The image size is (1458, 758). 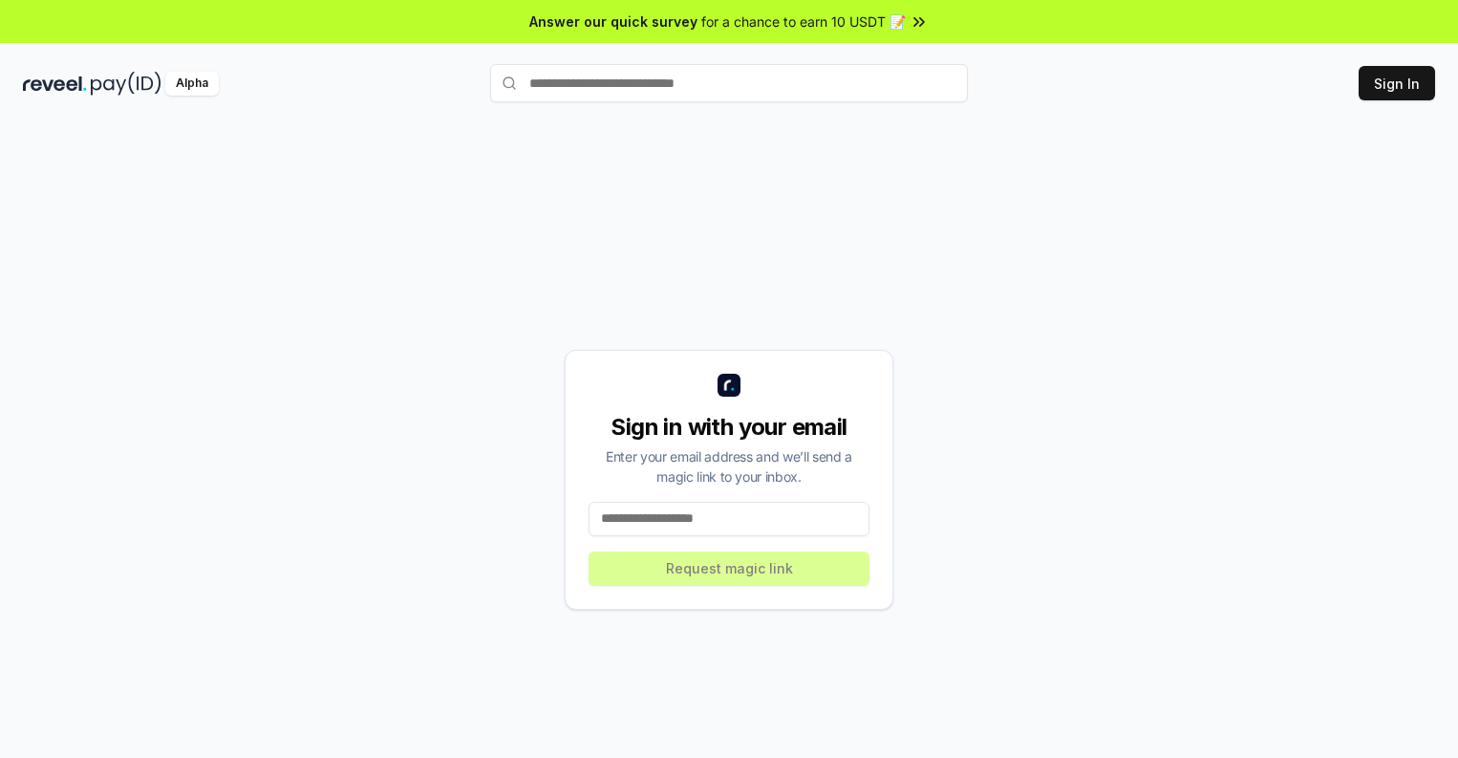 I want to click on img: logo_small, so click(x=729, y=385).